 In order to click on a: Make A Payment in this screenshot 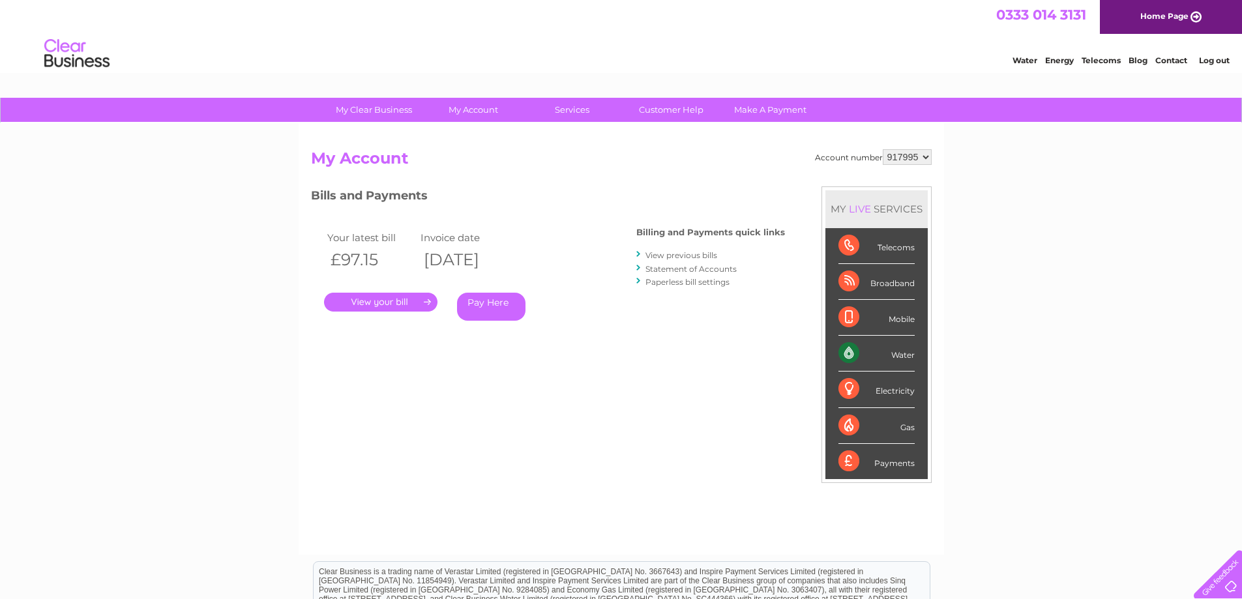, I will do `click(770, 110)`.